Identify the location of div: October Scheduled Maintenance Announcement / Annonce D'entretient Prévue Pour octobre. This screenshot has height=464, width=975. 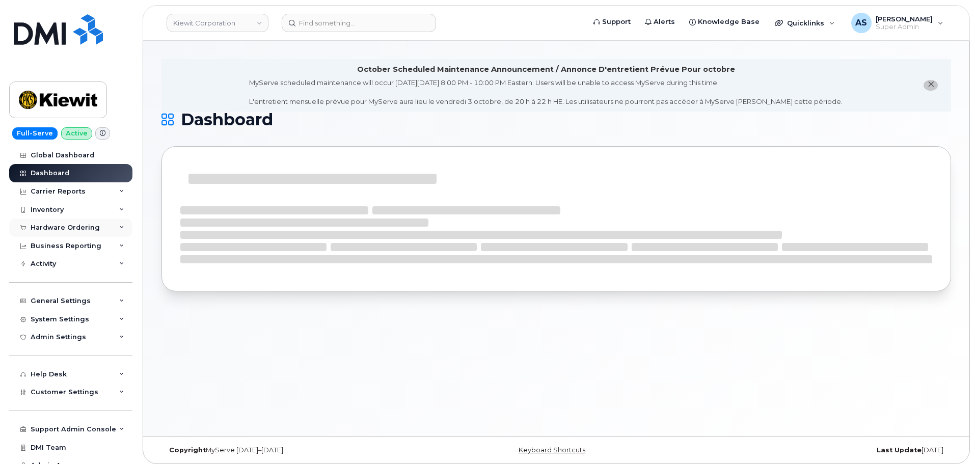
(546, 69).